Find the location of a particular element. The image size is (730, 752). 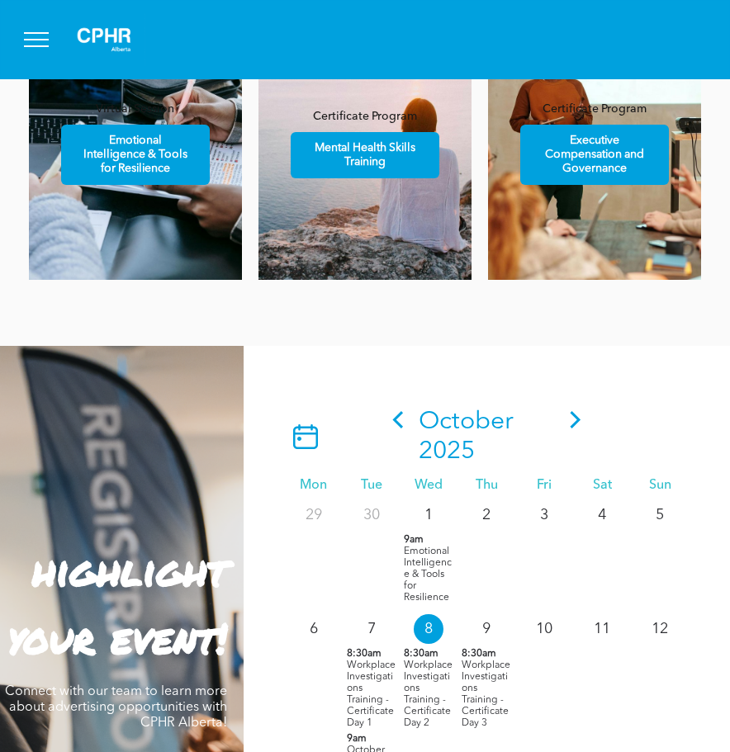

p: 3 is located at coordinates (544, 515).